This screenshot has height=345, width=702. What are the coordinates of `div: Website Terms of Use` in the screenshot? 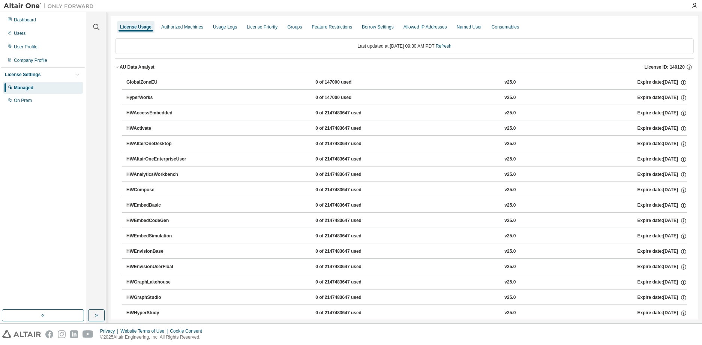 It's located at (145, 331).